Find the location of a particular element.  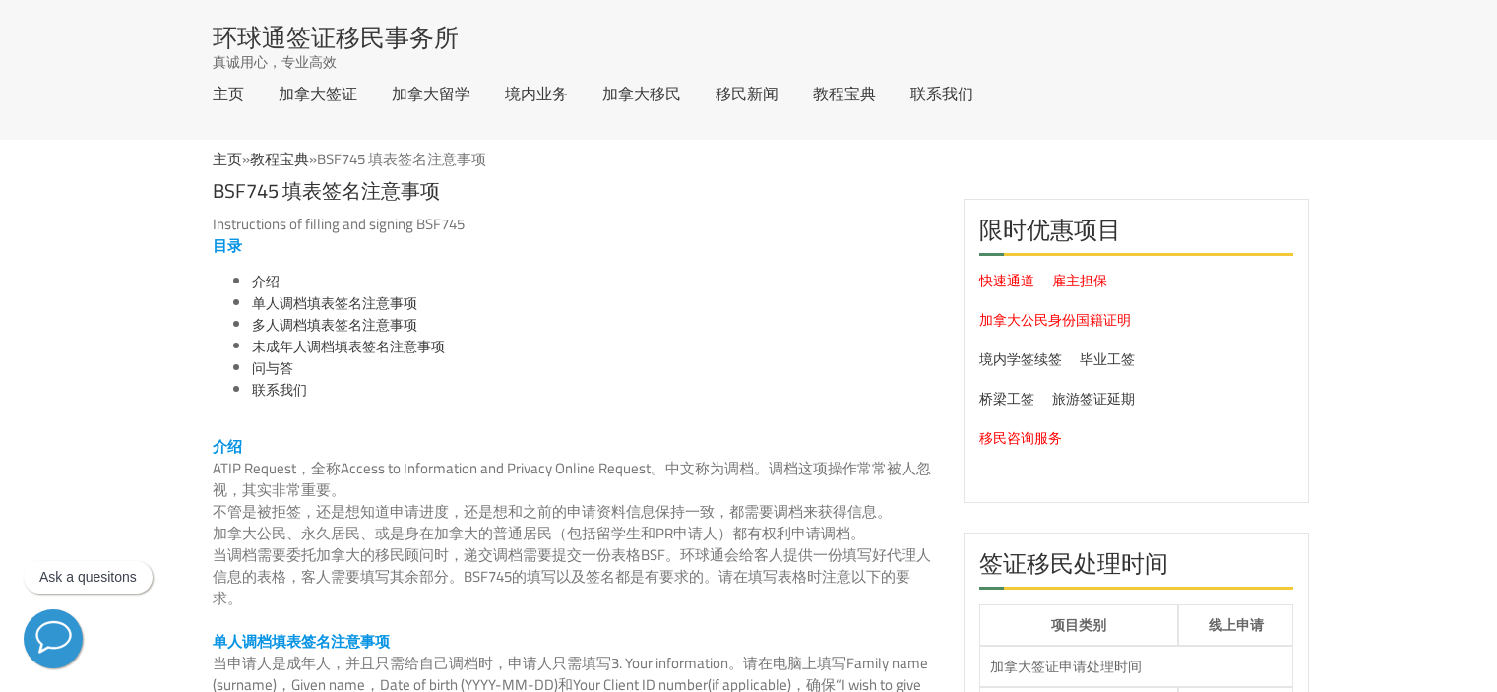

a: 加拿大移民 is located at coordinates (642, 94).